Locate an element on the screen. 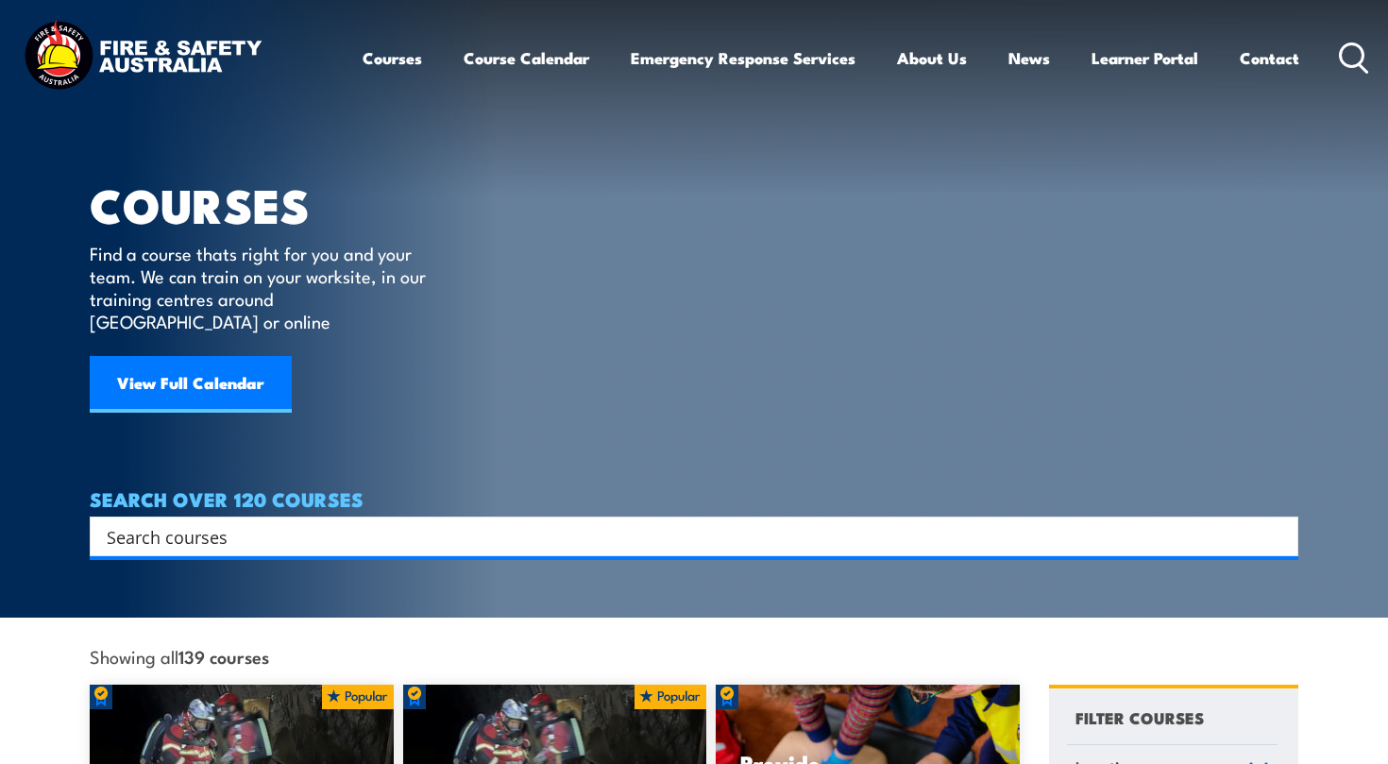 This screenshot has width=1388, height=764. a: Courses is located at coordinates (392, 58).